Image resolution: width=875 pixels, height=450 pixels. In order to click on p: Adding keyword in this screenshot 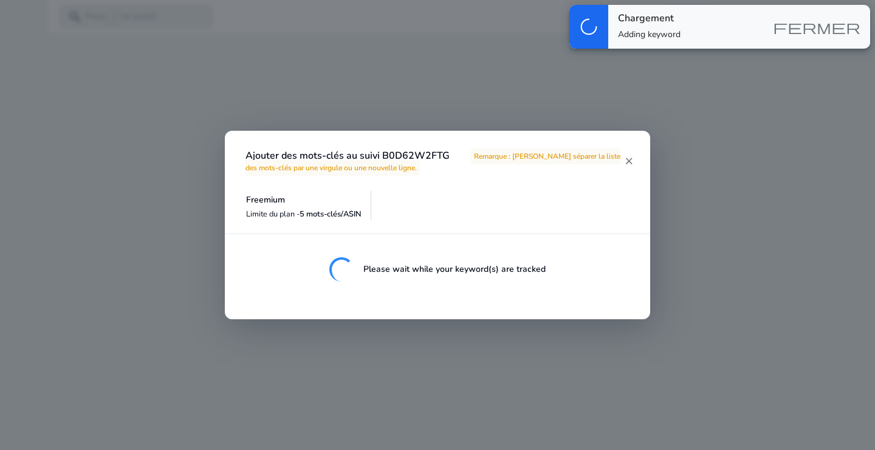, I will do `click(649, 35)`.